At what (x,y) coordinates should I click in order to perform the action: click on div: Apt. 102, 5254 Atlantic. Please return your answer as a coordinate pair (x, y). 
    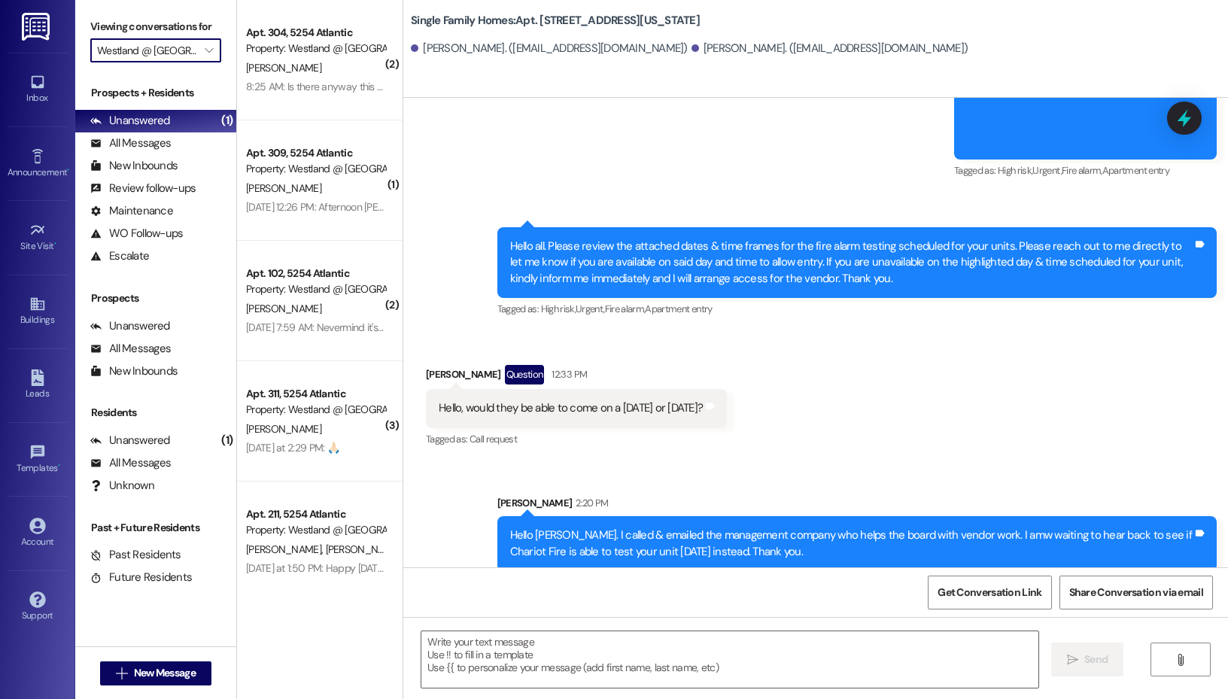
    Looking at the image, I should click on (315, 273).